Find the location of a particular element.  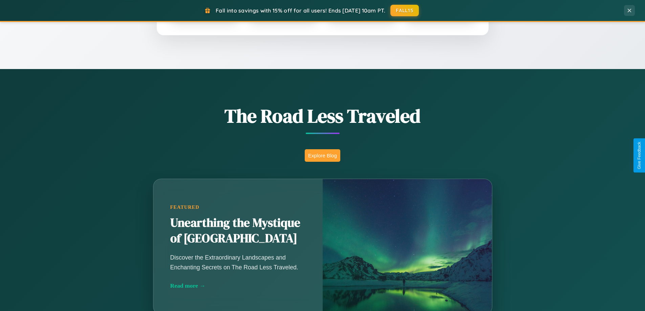

p: Discover the Extraordinary Landscapes and Enchanting Secrets on The Road Less Traveled. is located at coordinates (238, 263).